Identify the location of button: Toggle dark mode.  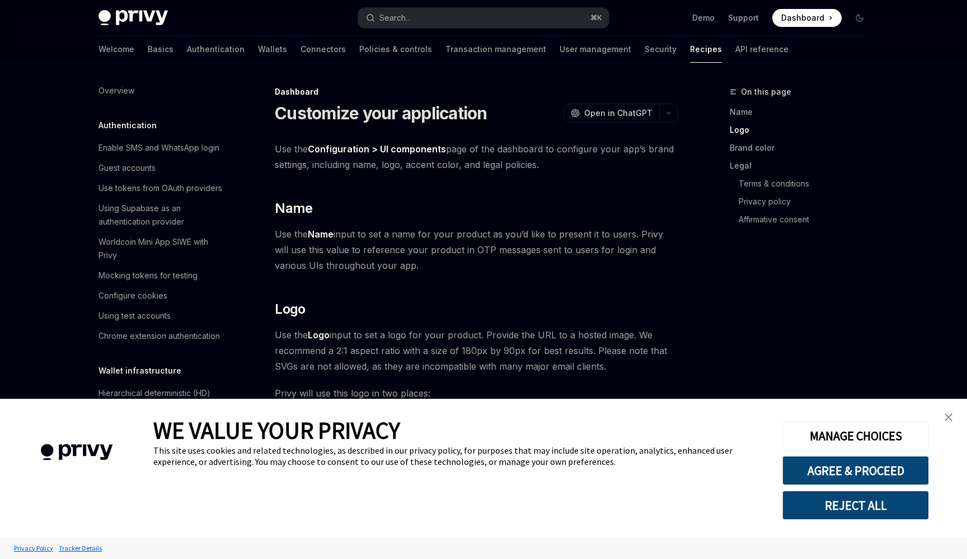
(860, 18).